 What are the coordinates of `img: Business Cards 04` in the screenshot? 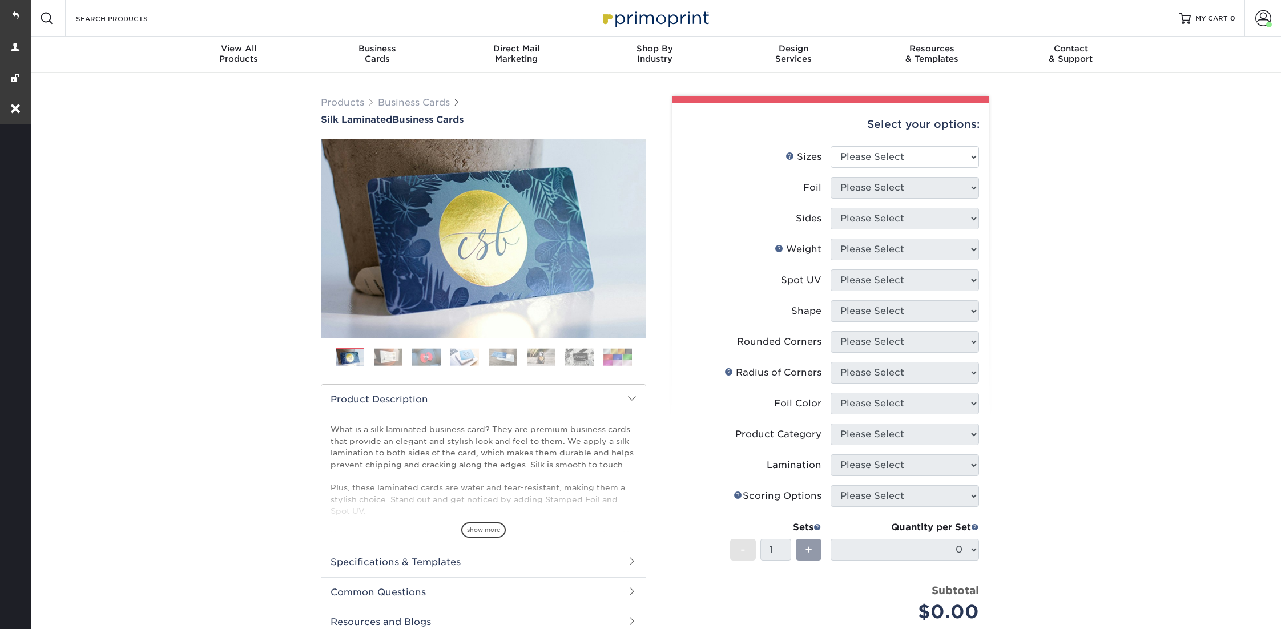 It's located at (465, 357).